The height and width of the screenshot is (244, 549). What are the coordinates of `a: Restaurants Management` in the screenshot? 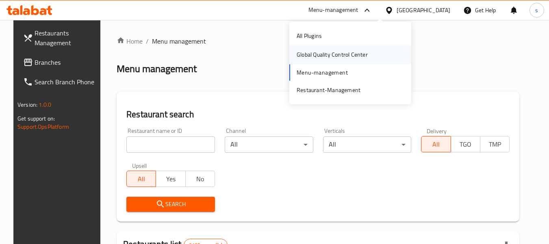 It's located at (61, 38).